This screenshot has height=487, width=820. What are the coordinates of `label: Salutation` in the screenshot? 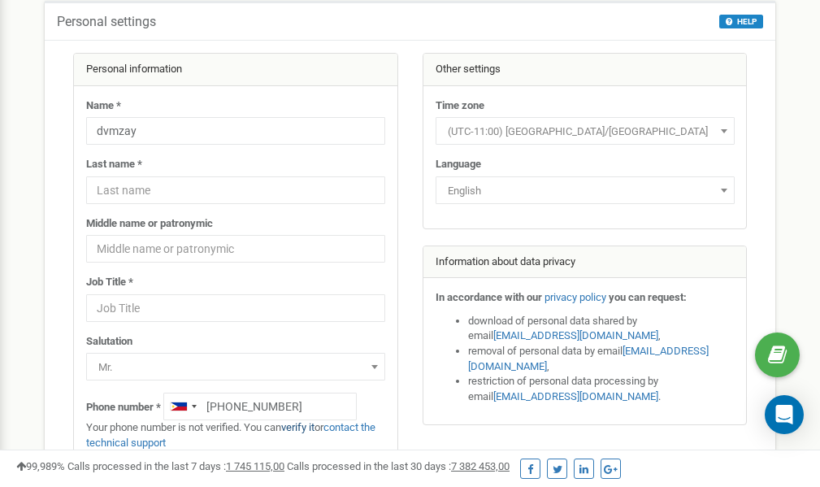 It's located at (109, 341).